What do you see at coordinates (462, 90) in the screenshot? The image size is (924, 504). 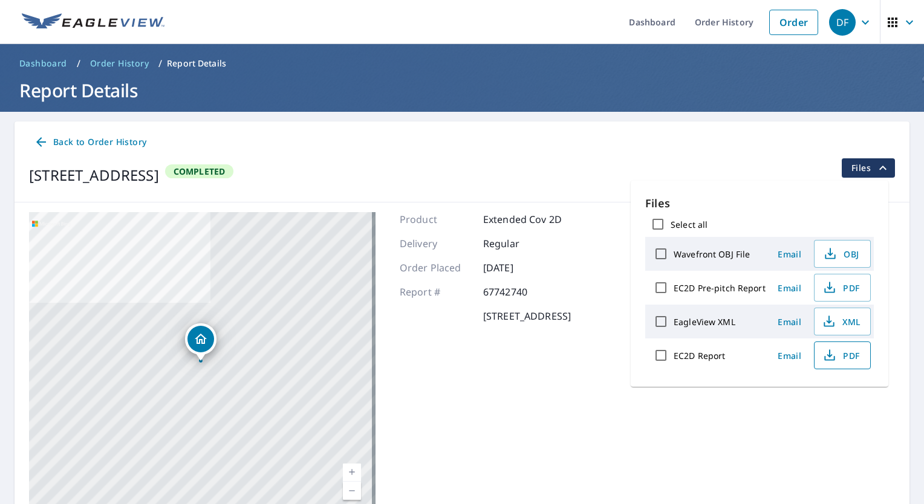 I see `h1: Report Details` at bounding box center [462, 90].